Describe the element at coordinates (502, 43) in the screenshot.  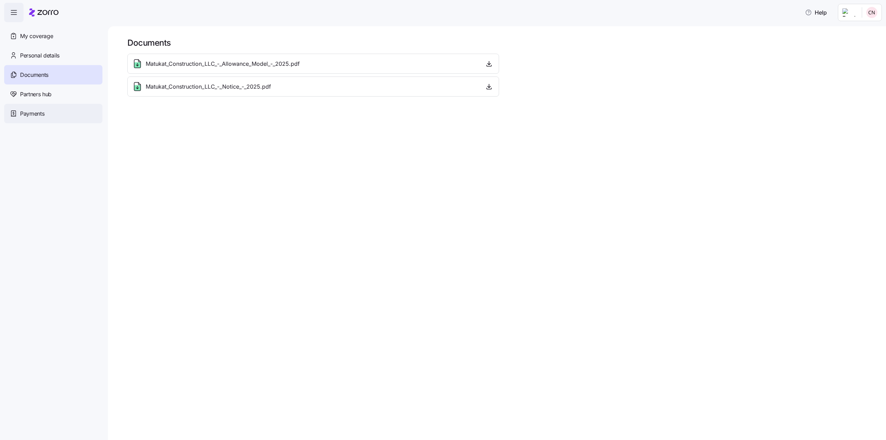
I see `h1: Documents` at that location.